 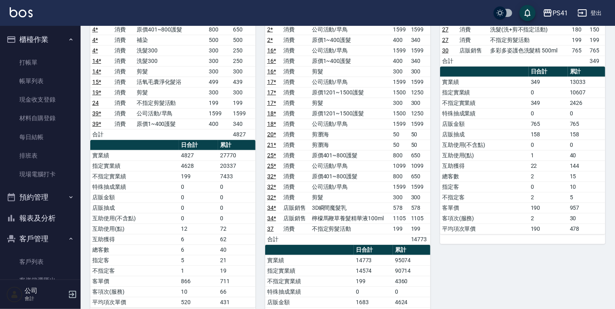 What do you see at coordinates (40, 39) in the screenshot?
I see `button: 櫃檯作業` at bounding box center [40, 39].